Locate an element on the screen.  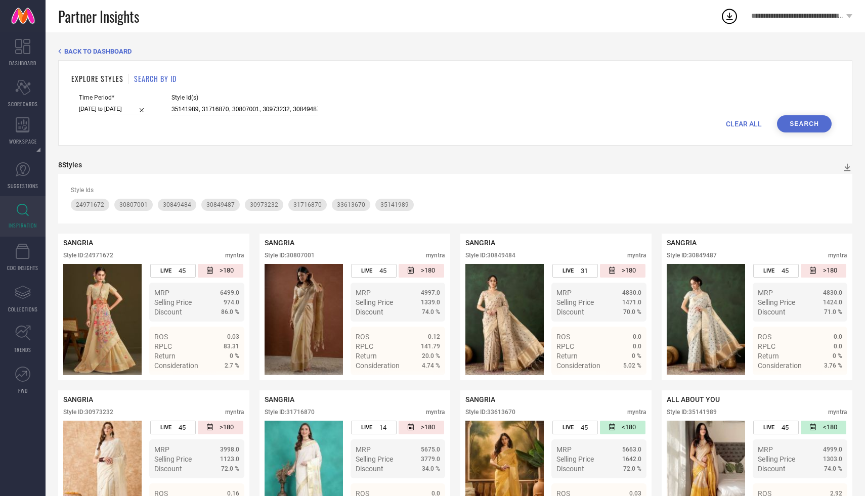
span: 3.76 % is located at coordinates (833, 366).